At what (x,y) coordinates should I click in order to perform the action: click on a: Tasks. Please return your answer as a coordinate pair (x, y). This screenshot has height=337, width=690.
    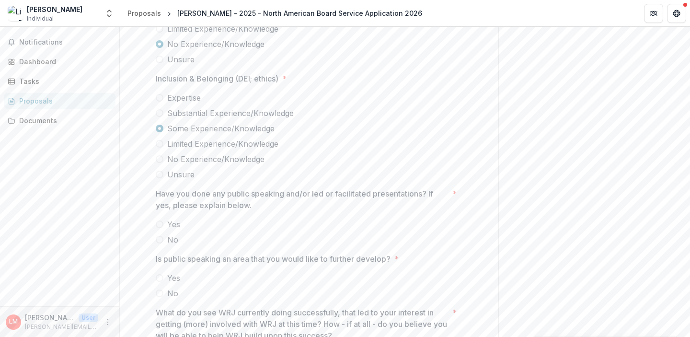
    Looking at the image, I should click on (59, 81).